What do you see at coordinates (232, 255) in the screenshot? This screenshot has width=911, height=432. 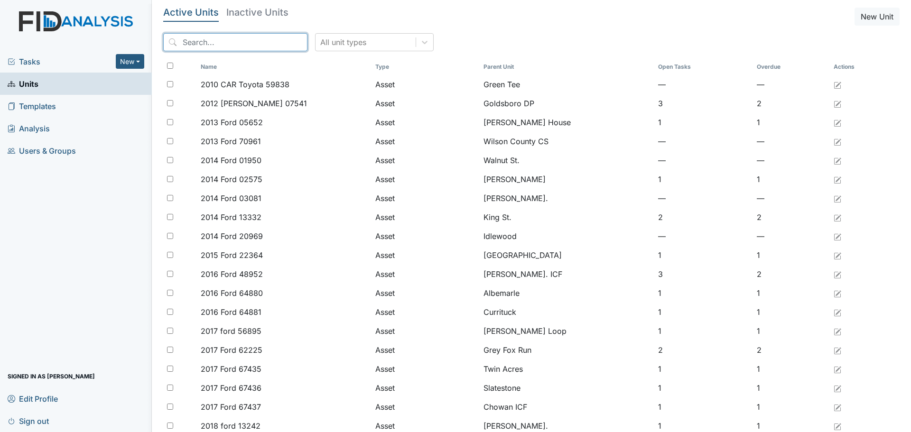 I see `span: 2015 Ford 22364` at bounding box center [232, 255].